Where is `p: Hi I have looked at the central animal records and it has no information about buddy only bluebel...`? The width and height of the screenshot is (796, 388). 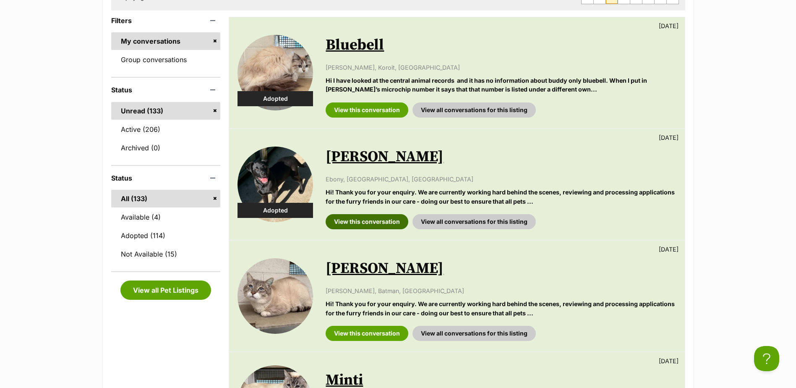
p: Hi I have looked at the central animal records and it has no information about buddy only bluebel... is located at coordinates (501, 85).